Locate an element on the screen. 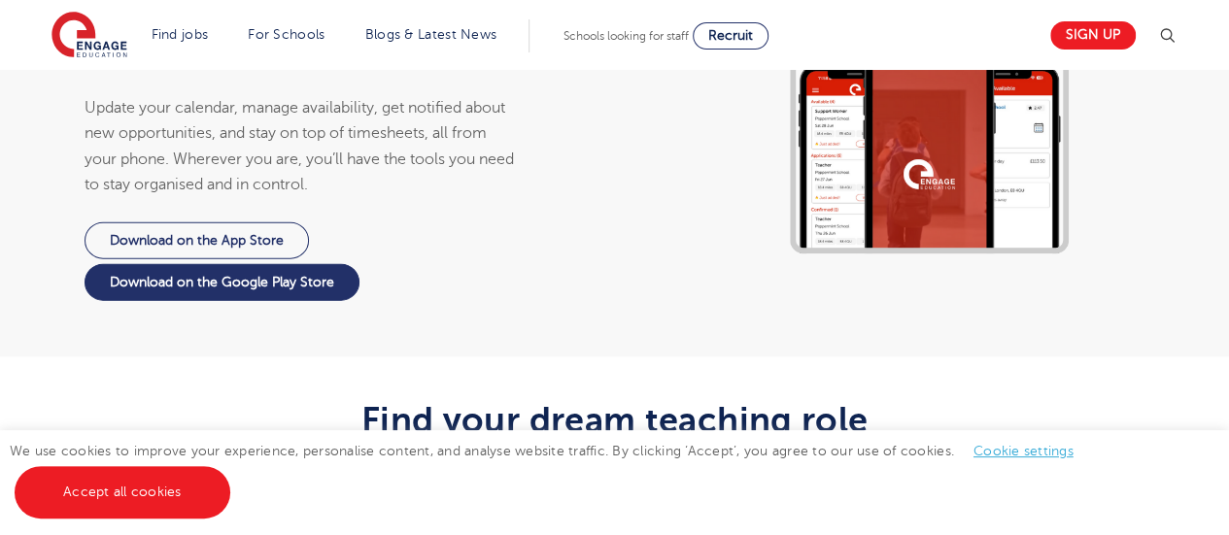  span: Recruit is located at coordinates (730, 35).